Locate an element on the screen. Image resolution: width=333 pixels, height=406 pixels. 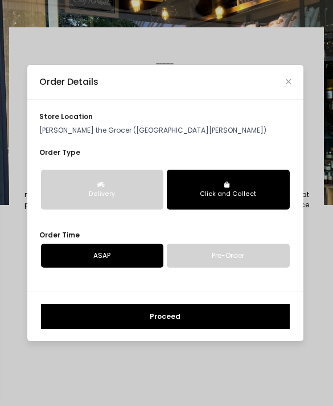
button: Delivery is located at coordinates (102, 190).